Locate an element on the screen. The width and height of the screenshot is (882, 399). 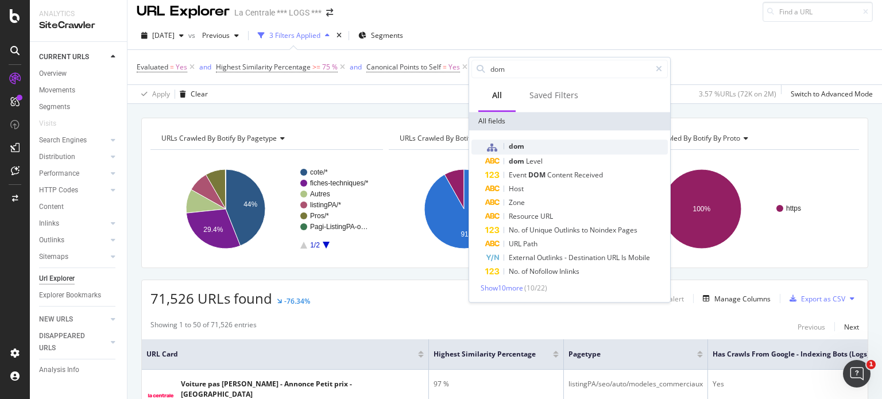
button: Apply is located at coordinates (153, 94).